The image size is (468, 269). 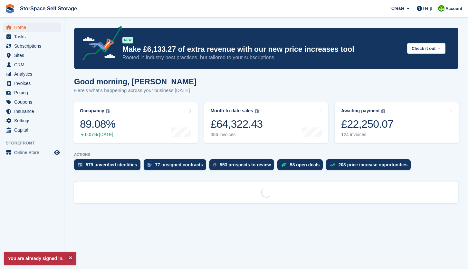 I want to click on span: Tasks, so click(x=33, y=37).